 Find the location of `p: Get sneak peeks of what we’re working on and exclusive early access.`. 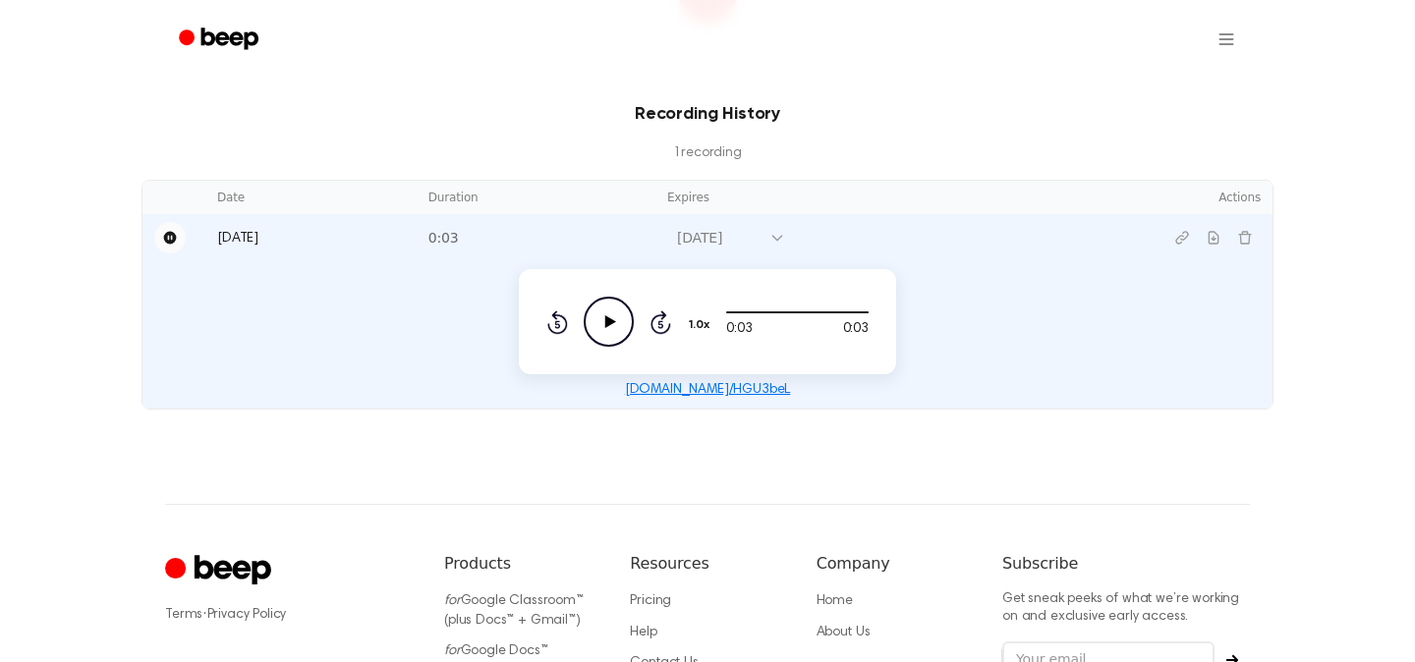

p: Get sneak peeks of what we’re working on and exclusive early access. is located at coordinates (1126, 608).